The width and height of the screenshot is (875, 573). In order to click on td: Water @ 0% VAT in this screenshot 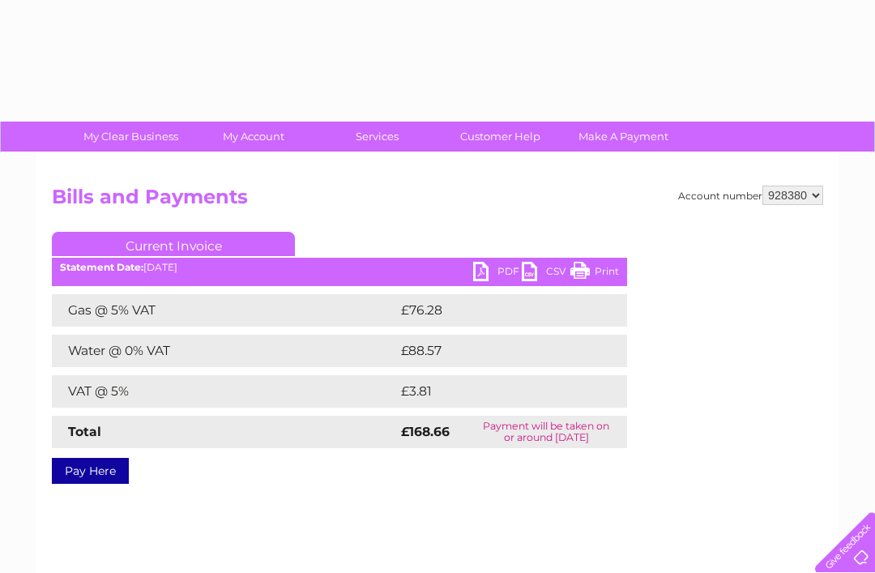, I will do `click(224, 351)`.